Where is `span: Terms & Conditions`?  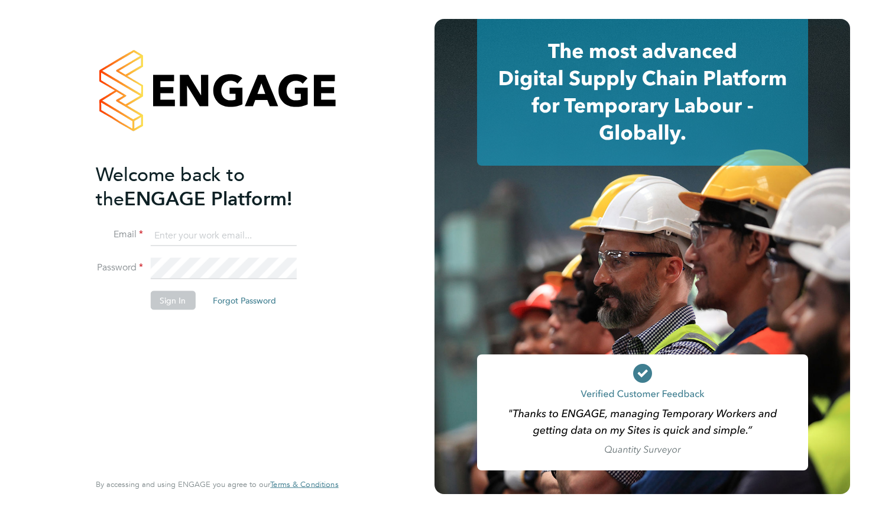
span: Terms & Conditions is located at coordinates (304, 484).